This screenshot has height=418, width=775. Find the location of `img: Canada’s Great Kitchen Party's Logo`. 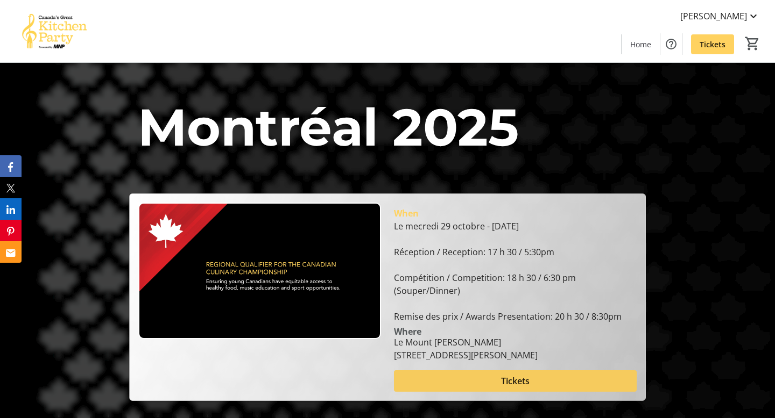

img: Canada’s Great Kitchen Party's Logo is located at coordinates (54, 31).